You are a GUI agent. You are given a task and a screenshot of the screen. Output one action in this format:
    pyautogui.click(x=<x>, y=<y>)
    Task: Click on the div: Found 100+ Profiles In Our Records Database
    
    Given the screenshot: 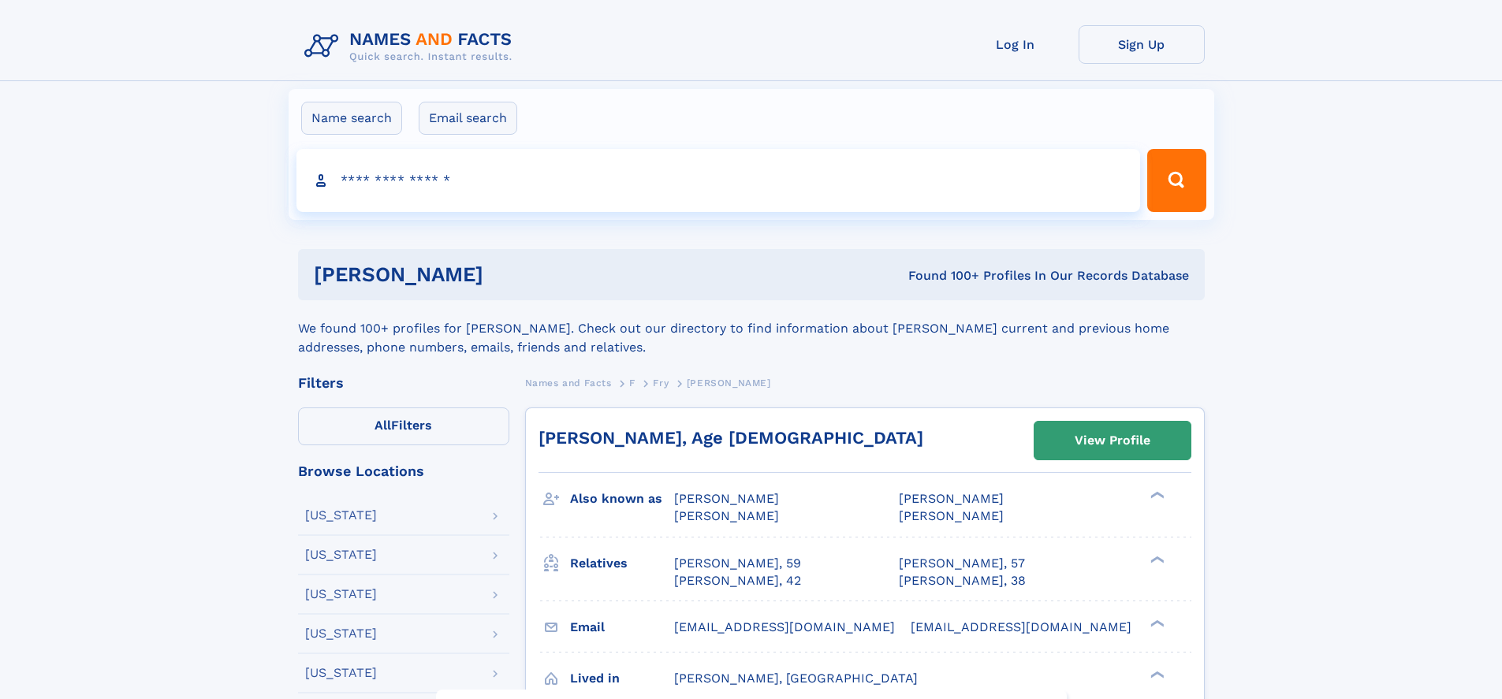 What is the action you would take?
    pyautogui.click(x=942, y=276)
    